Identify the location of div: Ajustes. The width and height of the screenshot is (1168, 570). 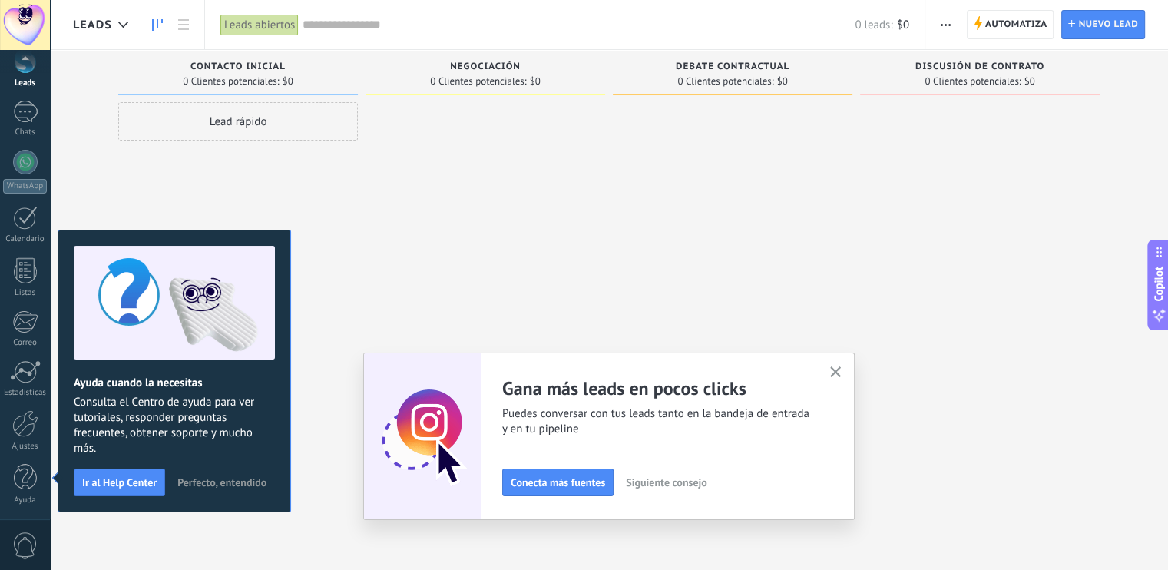
(25, 446).